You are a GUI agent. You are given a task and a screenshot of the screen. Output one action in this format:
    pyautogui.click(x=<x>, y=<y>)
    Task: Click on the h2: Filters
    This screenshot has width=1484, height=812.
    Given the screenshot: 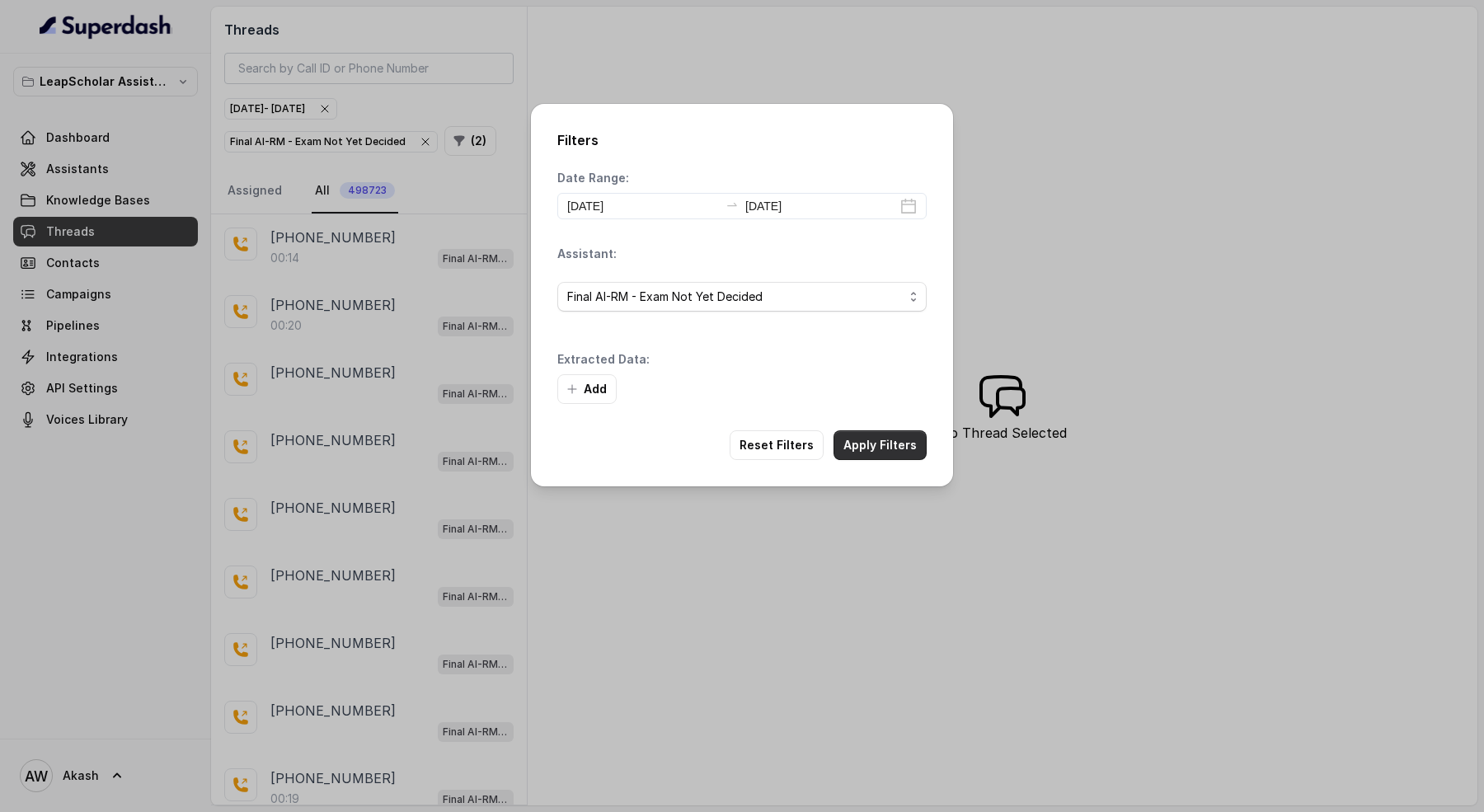 What is the action you would take?
    pyautogui.click(x=742, y=140)
    